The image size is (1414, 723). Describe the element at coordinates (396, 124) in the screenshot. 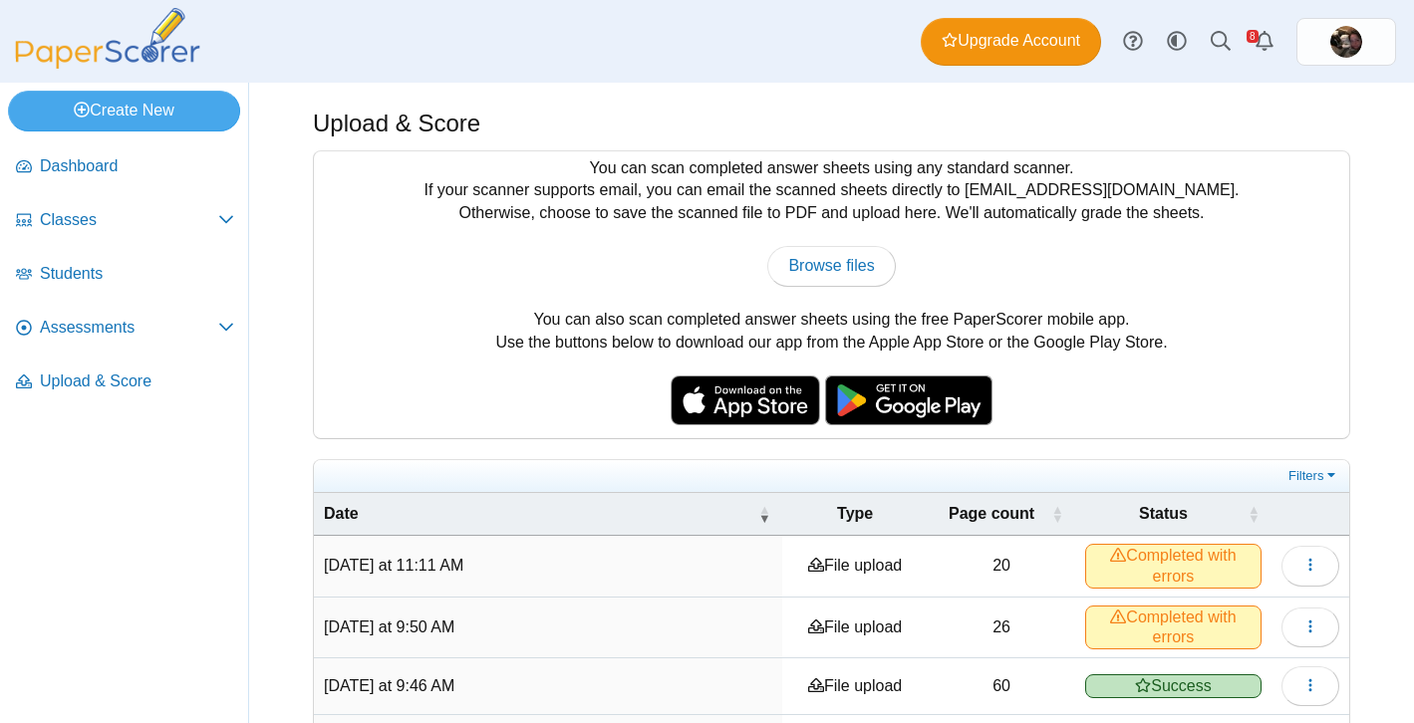

I see `h1: Upload & Score` at that location.